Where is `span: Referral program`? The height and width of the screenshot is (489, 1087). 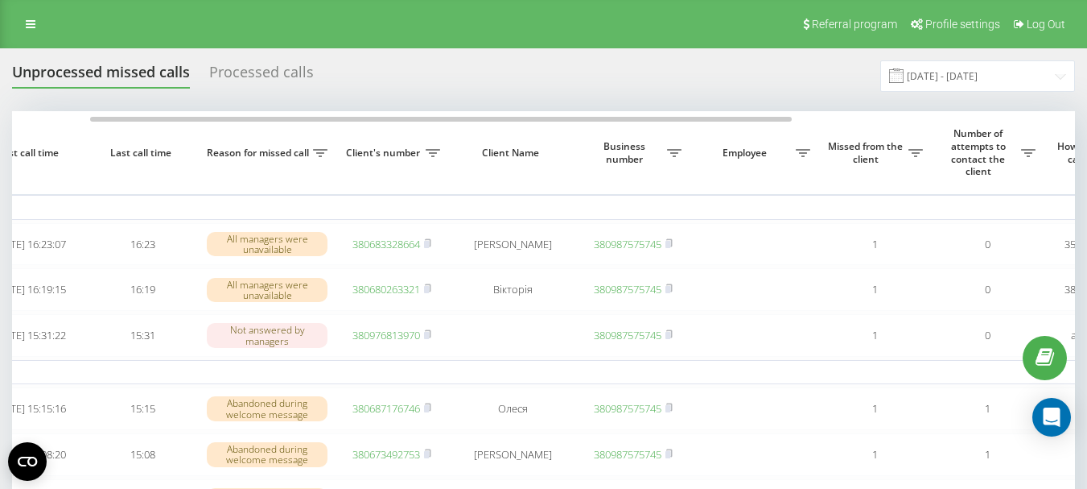 span: Referral program is located at coordinates (855, 24).